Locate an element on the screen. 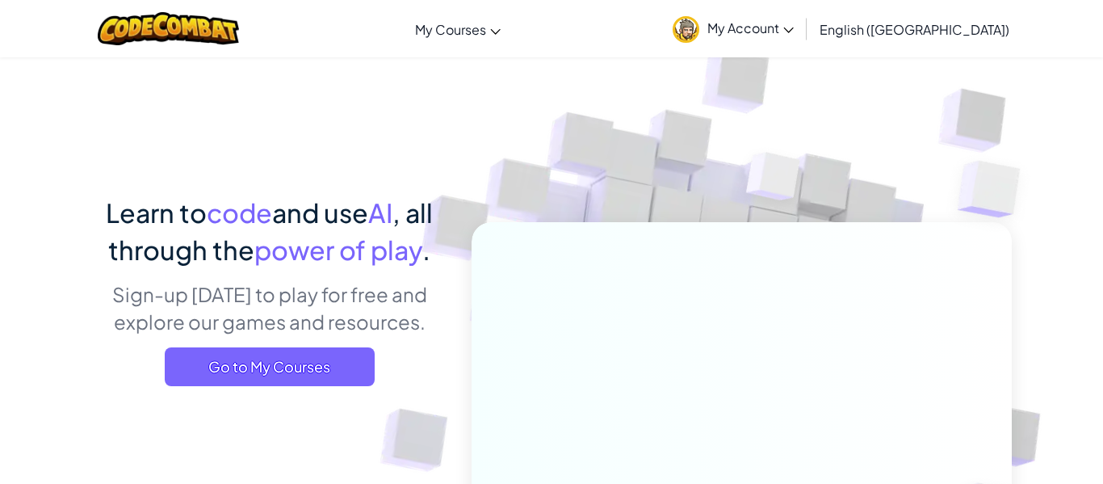 This screenshot has height=484, width=1103. a: Go to My Courses is located at coordinates (270, 367).